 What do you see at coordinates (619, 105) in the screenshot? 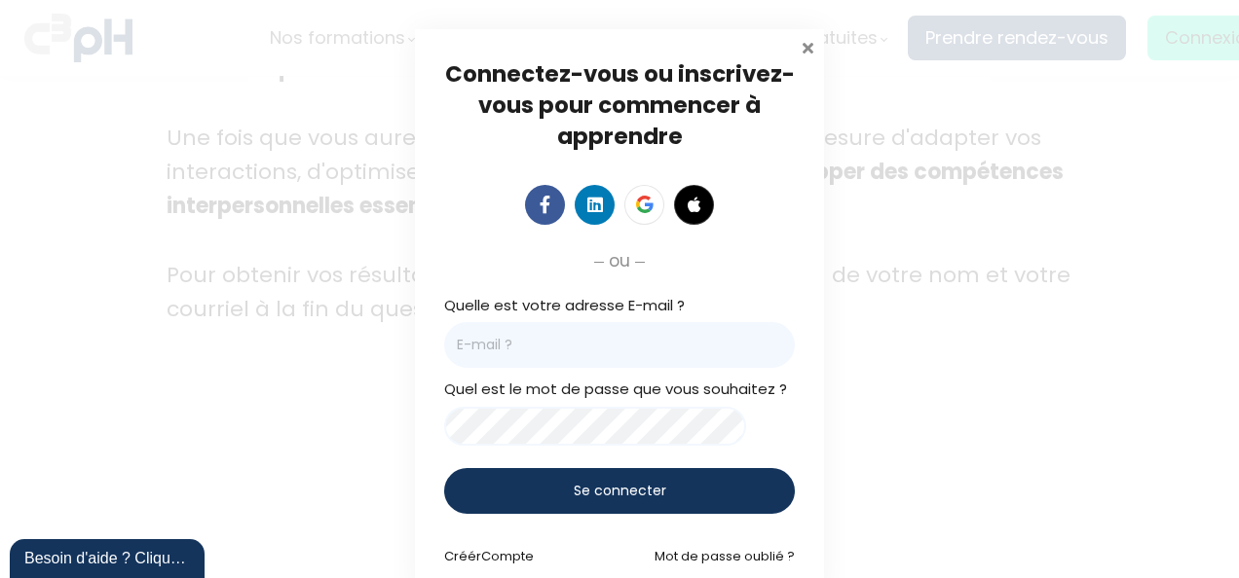
I see `span: Connectez-vous ou inscrivez-vous pour commencer à apprendre` at bounding box center [619, 105].